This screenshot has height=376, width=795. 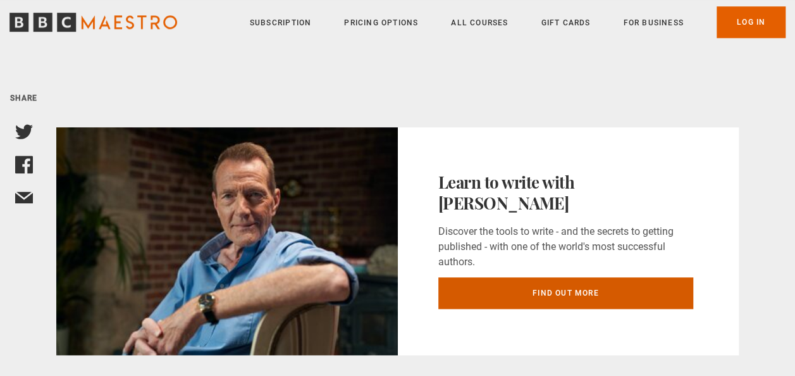 What do you see at coordinates (280, 23) in the screenshot?
I see `a: Subscription` at bounding box center [280, 23].